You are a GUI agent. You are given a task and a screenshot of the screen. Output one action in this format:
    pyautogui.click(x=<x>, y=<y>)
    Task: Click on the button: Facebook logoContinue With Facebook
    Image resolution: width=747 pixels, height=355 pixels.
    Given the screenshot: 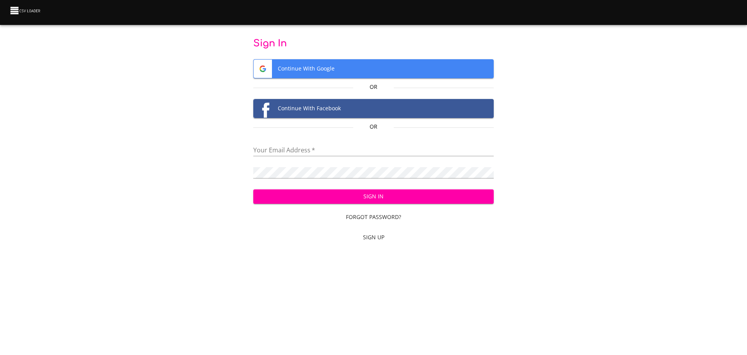 What is the action you would take?
    pyautogui.click(x=374, y=108)
    